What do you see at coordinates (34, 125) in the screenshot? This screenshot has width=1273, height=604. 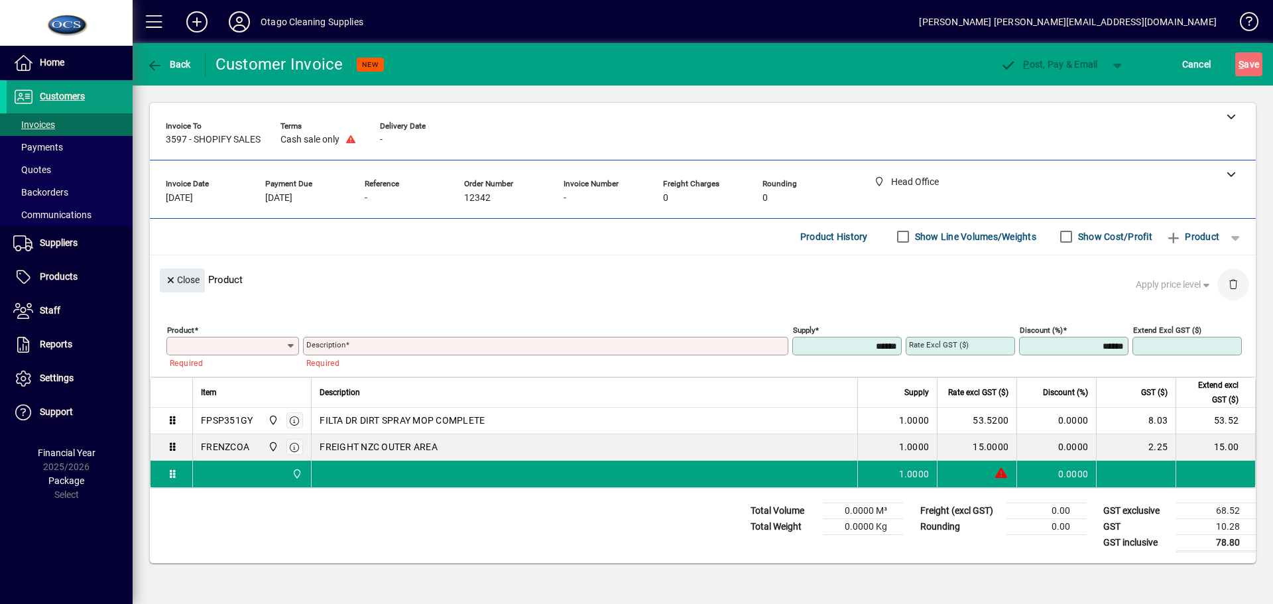 I see `span: Invoices` at bounding box center [34, 125].